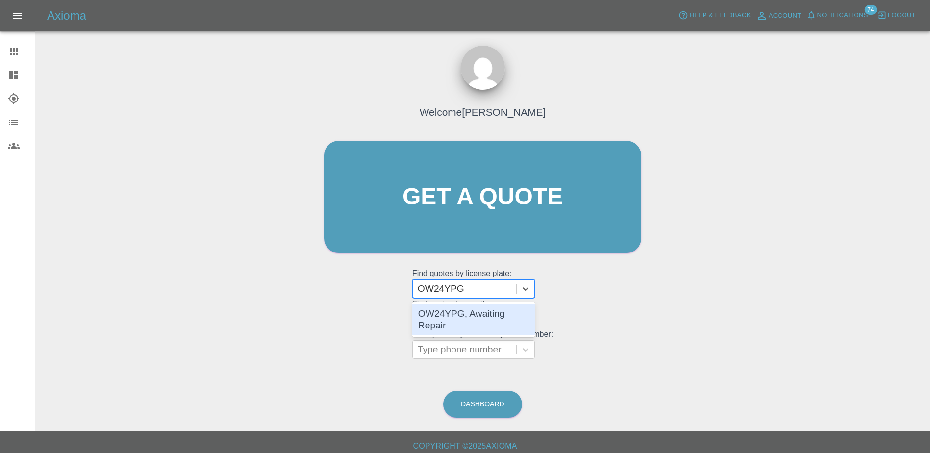  I want to click on grid: Find quotes by email:, so click(482, 314).